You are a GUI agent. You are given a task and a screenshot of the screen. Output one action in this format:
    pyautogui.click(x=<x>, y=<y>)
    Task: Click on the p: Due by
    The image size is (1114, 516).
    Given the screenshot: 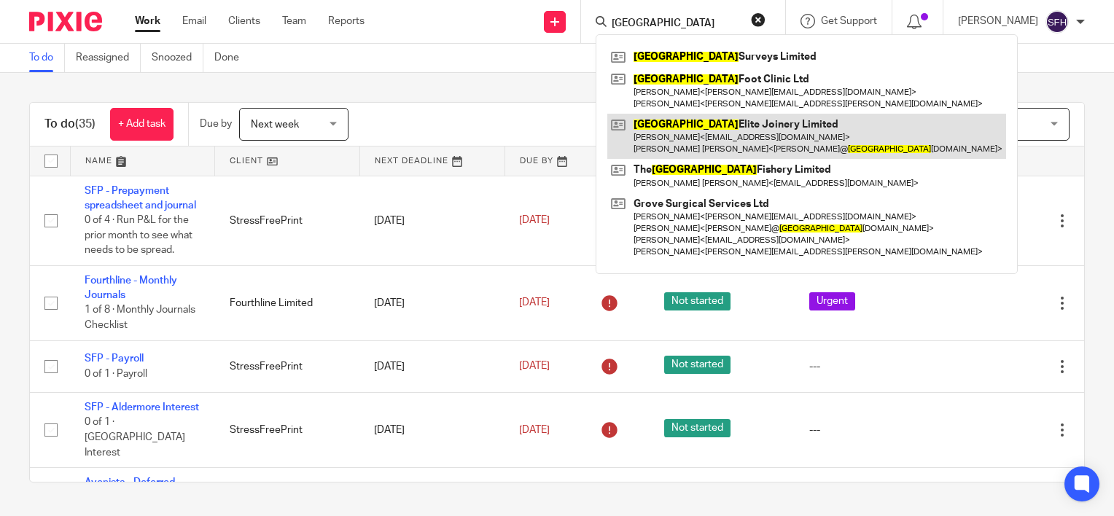 What is the action you would take?
    pyautogui.click(x=216, y=124)
    